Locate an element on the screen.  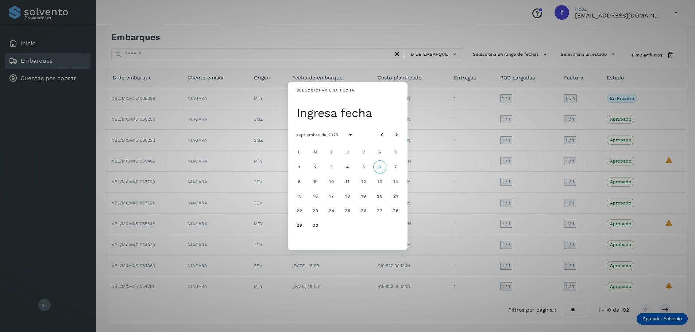
span: 24 is located at coordinates (331, 211).